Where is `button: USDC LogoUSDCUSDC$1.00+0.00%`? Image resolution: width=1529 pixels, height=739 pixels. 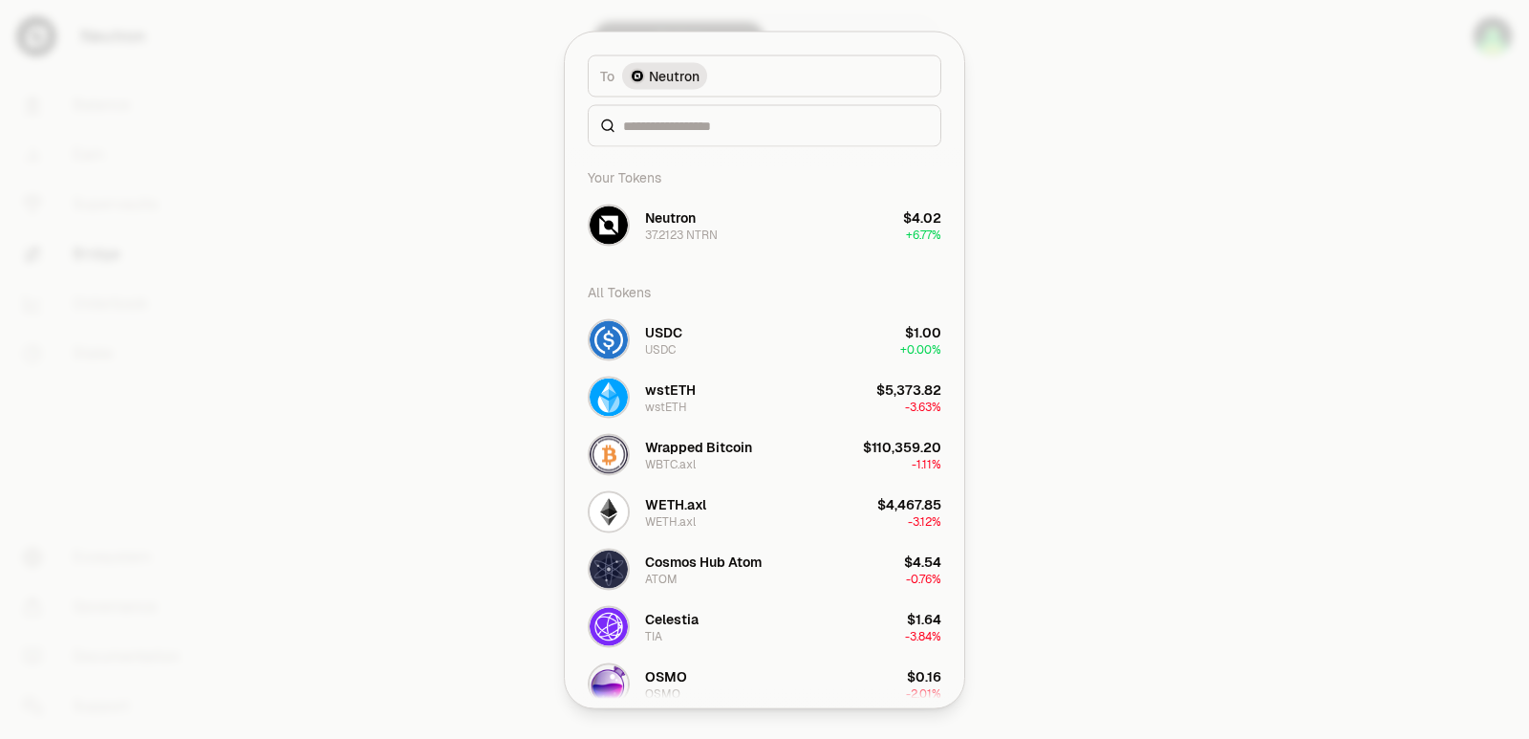 button: USDC LogoUSDCUSDC$1.00+0.00% is located at coordinates (765, 339).